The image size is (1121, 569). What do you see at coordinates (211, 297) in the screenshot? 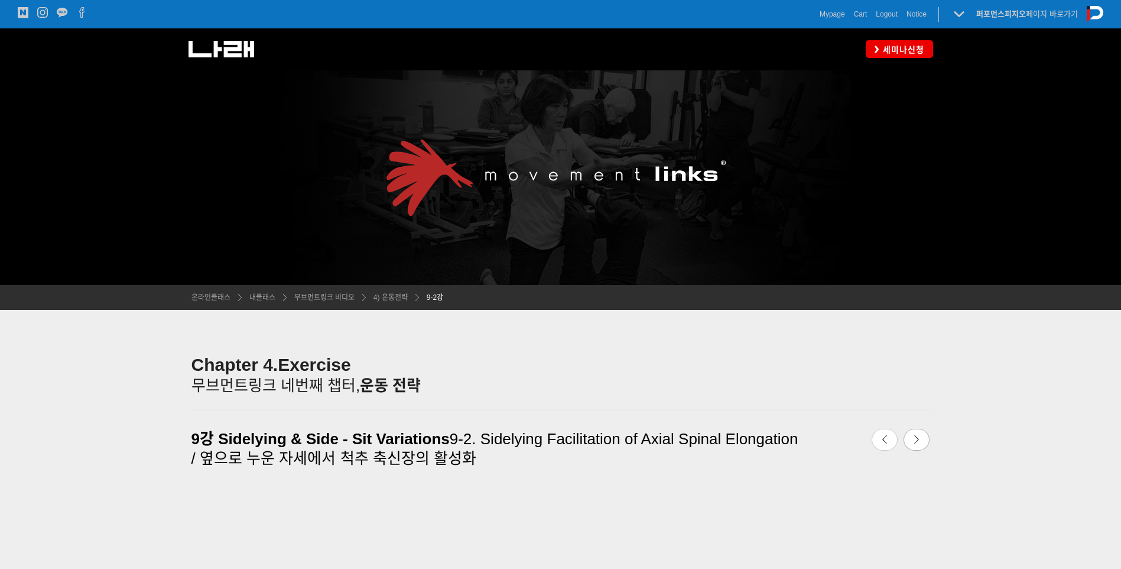
I see `span: 온라인클래스` at bounding box center [211, 297].